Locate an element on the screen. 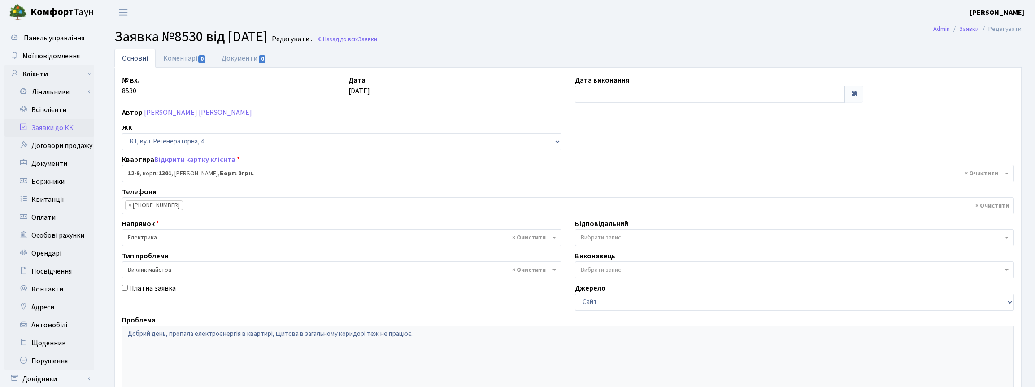 The height and width of the screenshot is (387, 1035). a: Основні is located at coordinates (135, 58).